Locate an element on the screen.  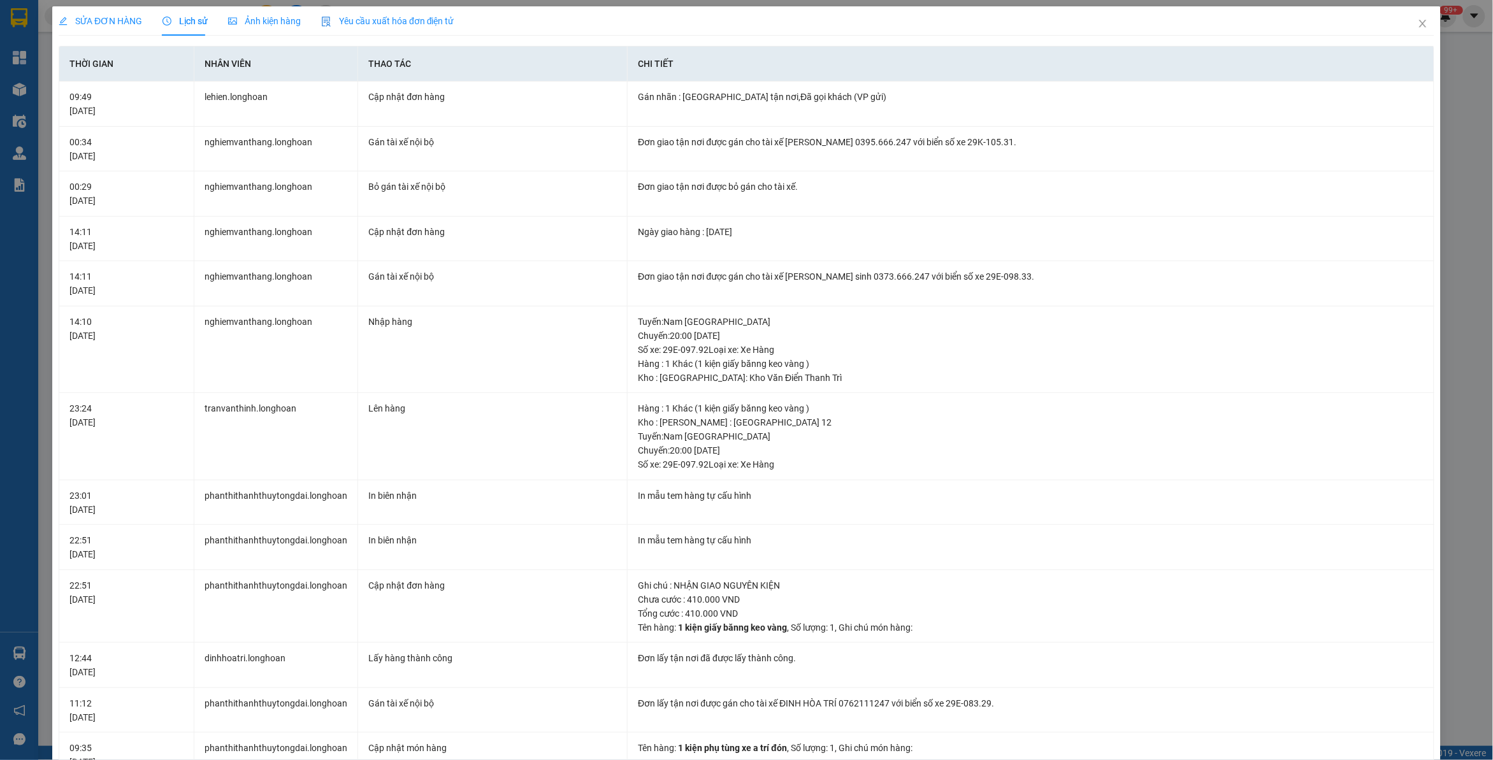
td: lehien.longhoan is located at coordinates (276, 104).